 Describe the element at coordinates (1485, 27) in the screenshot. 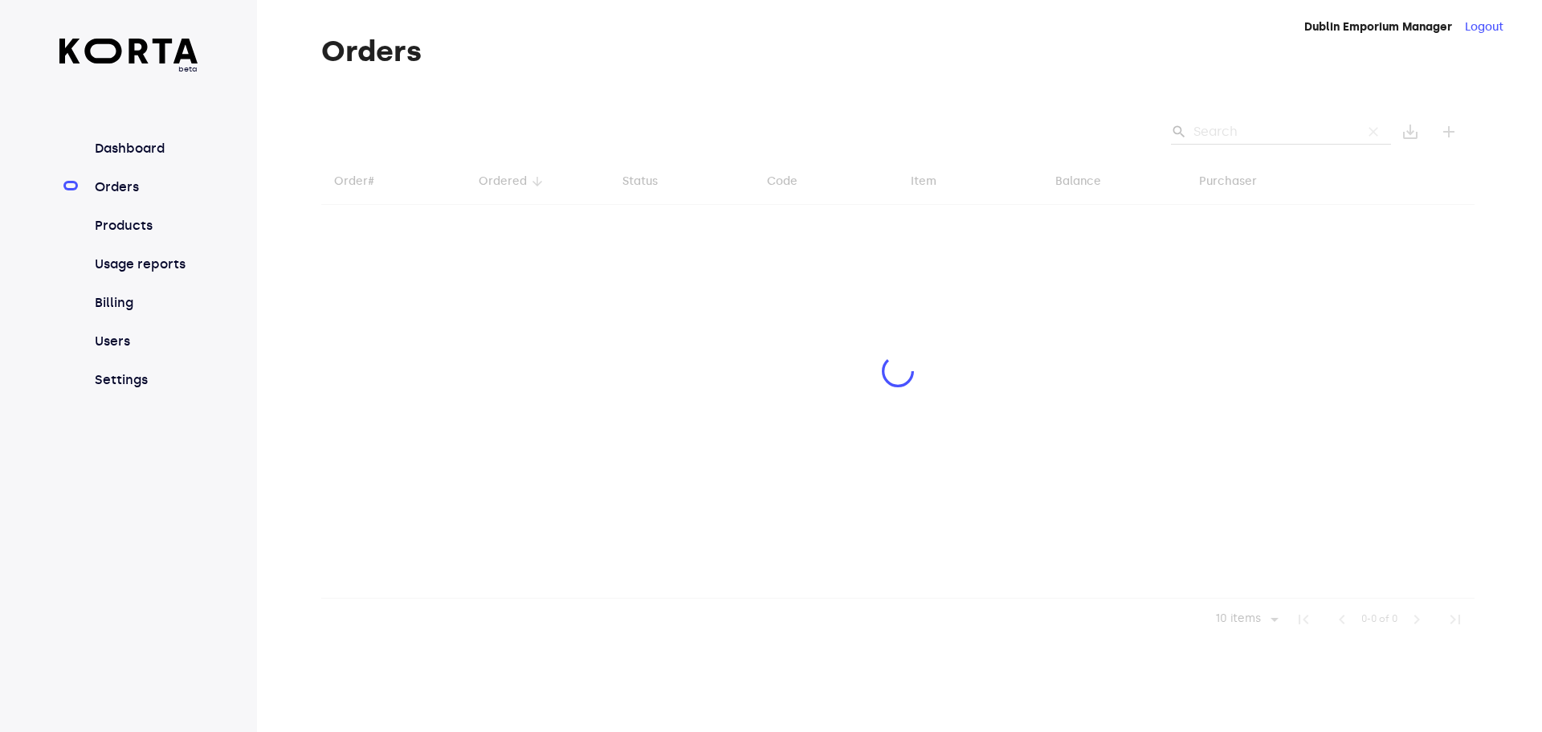

I see `button: Logout` at that location.